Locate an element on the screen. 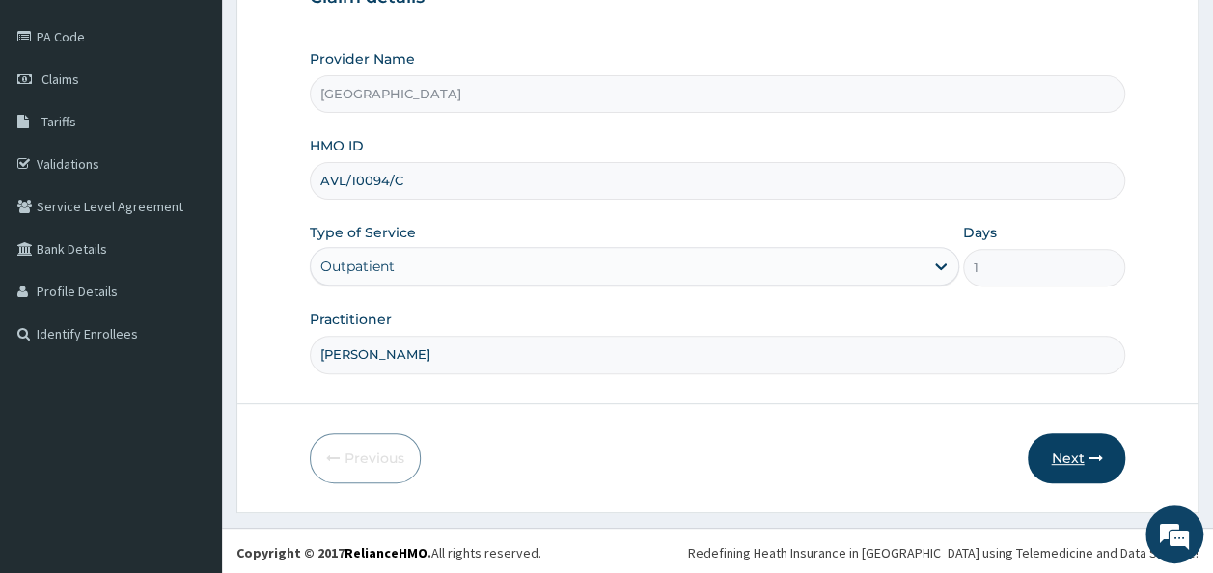 This screenshot has height=573, width=1213. label: Provider Name is located at coordinates (362, 59).